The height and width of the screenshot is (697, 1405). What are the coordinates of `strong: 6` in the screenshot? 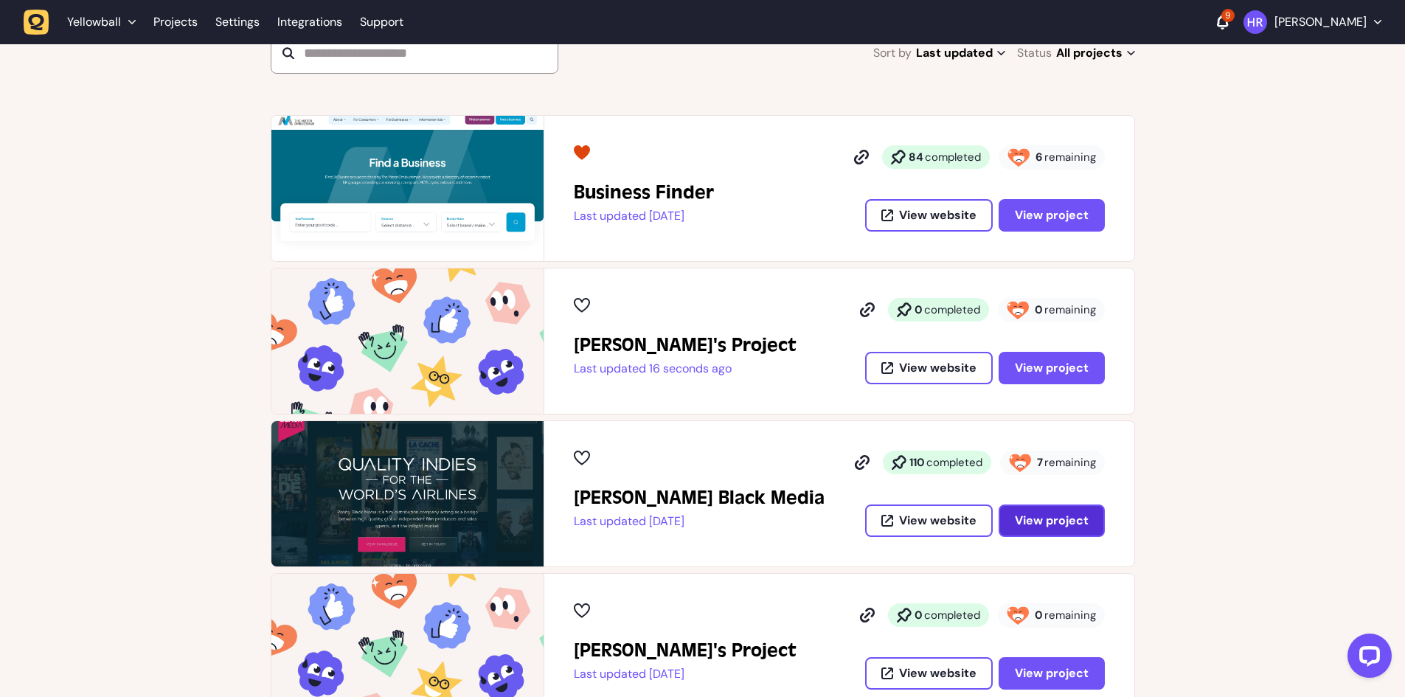 It's located at (1040, 157).